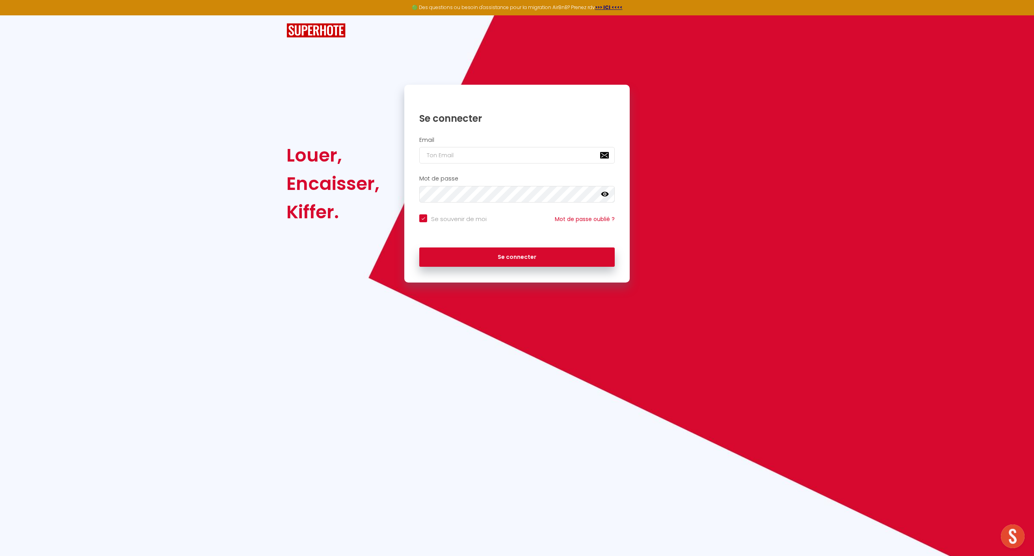 This screenshot has height=556, width=1034. What do you see at coordinates (333, 155) in the screenshot?
I see `div: Louer,` at bounding box center [333, 155].